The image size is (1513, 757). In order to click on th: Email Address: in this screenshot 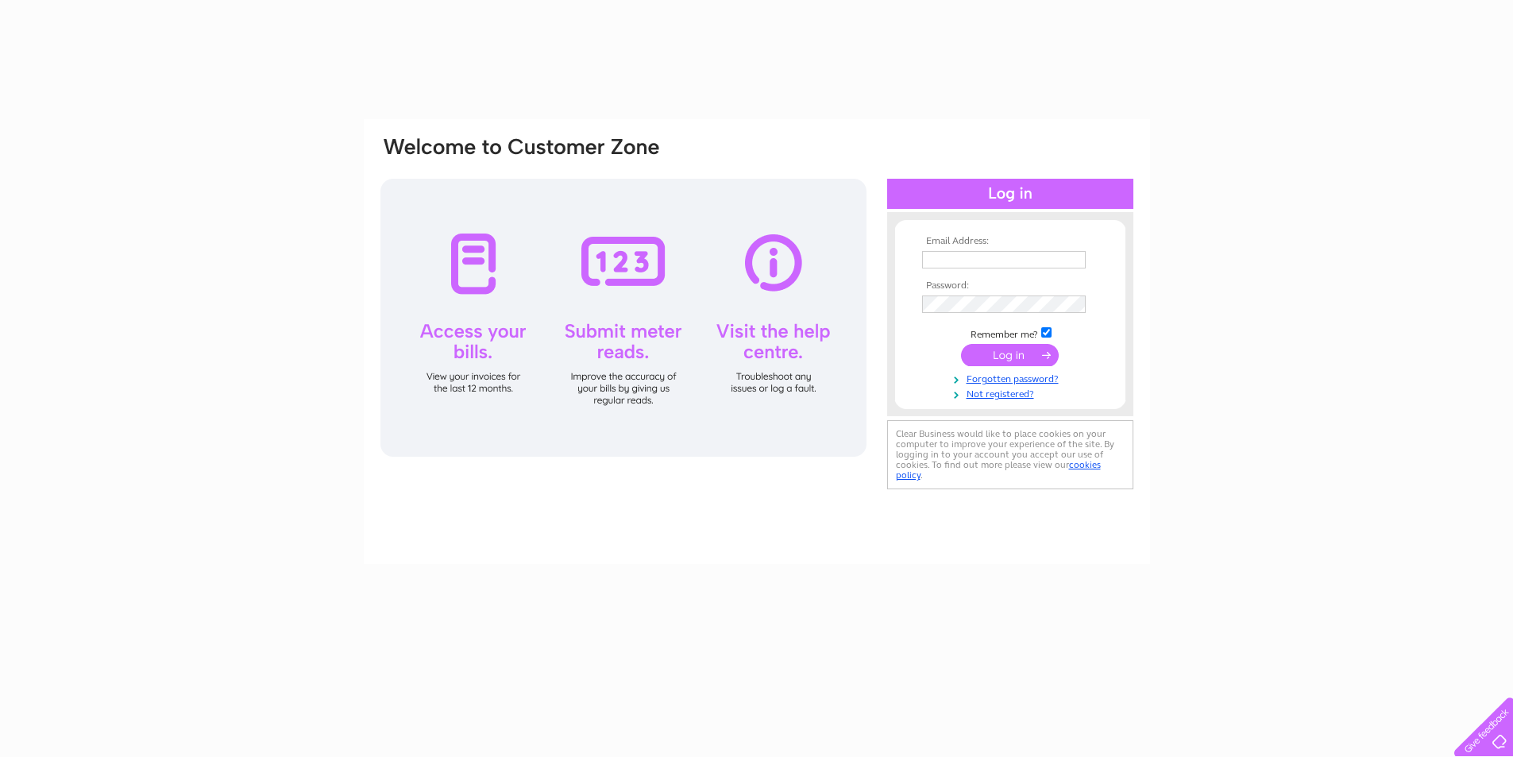, I will do `click(1010, 241)`.